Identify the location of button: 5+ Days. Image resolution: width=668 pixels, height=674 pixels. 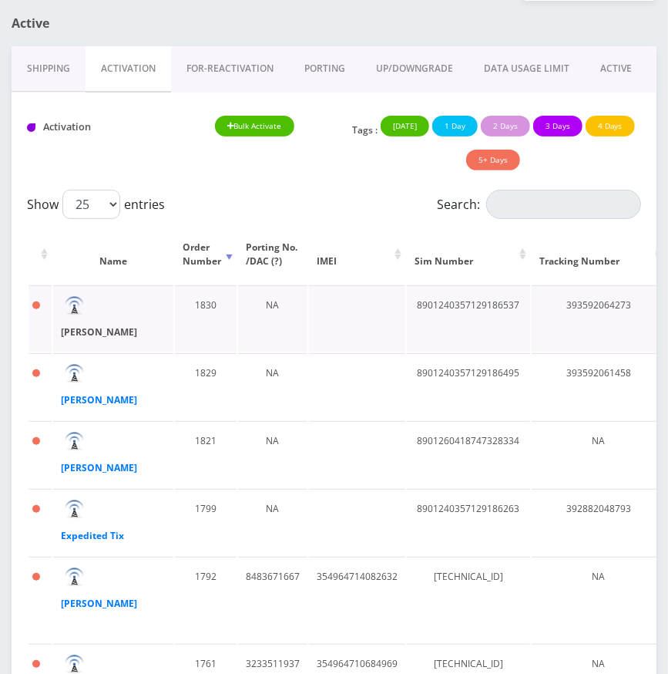
(493, 160).